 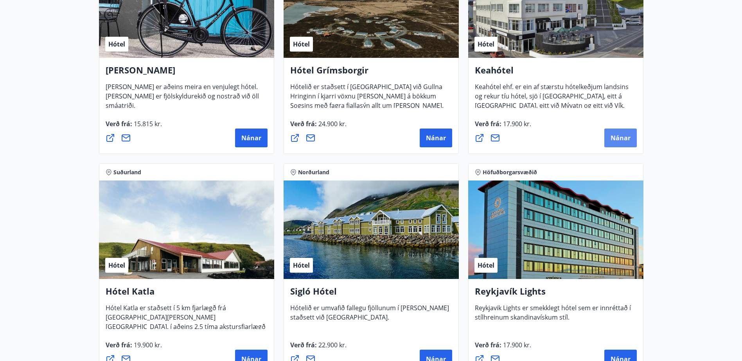 I want to click on h4: Reykjavík Lights, so click(x=556, y=294).